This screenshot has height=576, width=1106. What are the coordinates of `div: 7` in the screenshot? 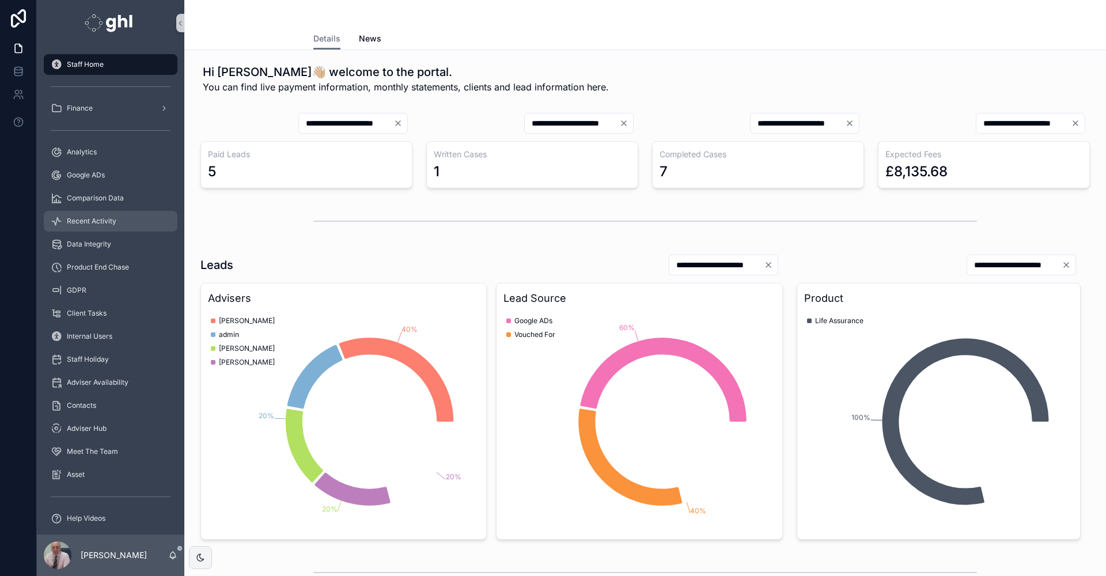 It's located at (664, 172).